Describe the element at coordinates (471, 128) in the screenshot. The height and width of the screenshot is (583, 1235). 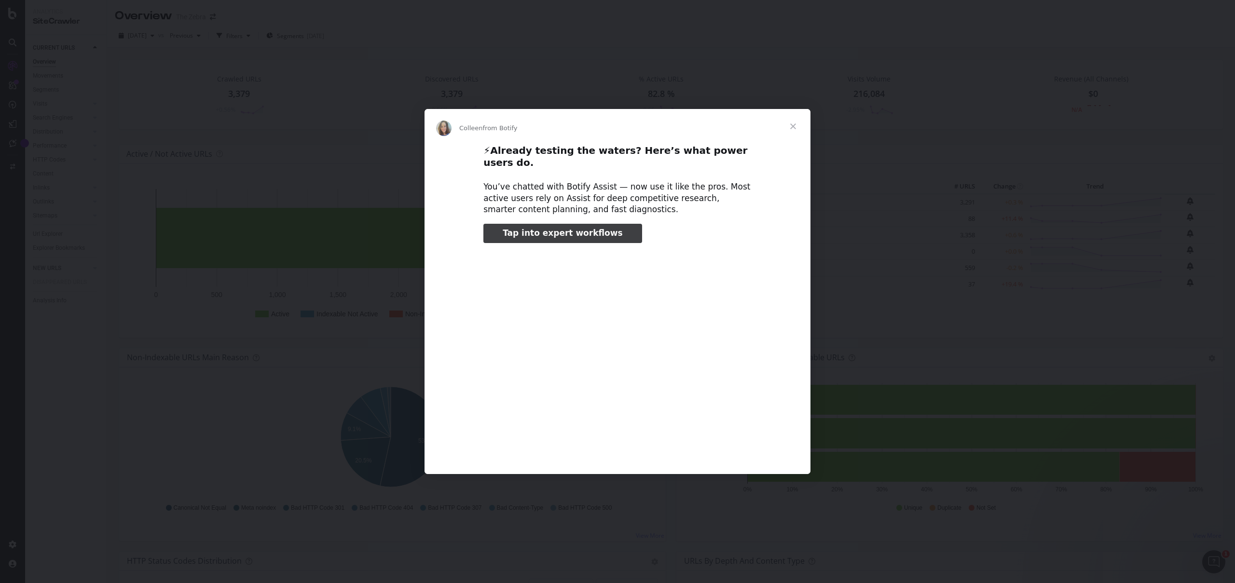
I see `span: Colleen` at that location.